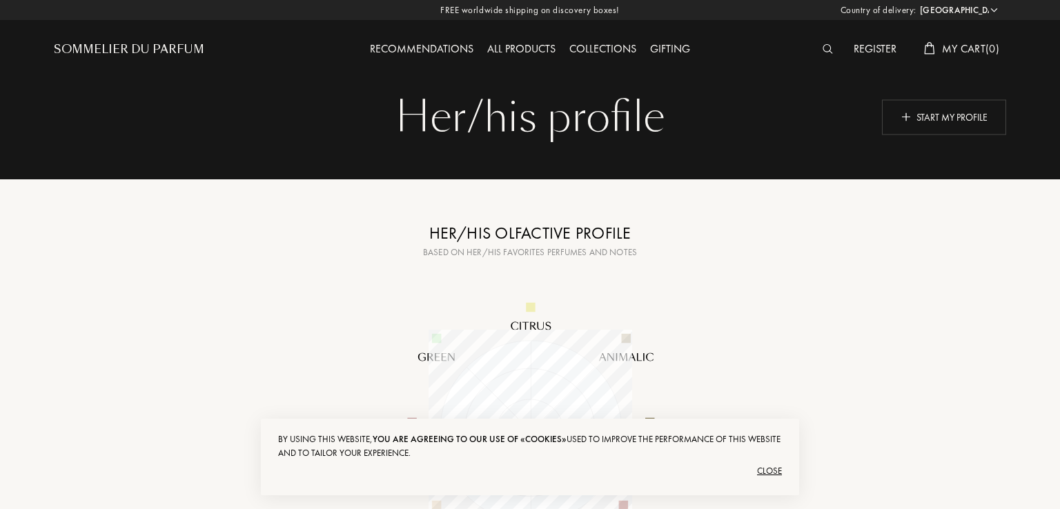 The height and width of the screenshot is (509, 1060). Describe the element at coordinates (929, 48) in the screenshot. I see `img: cart_white.svg` at that location.